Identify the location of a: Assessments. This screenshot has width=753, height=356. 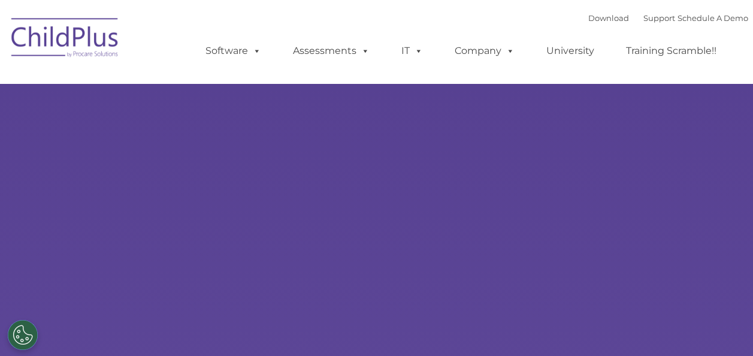
(331, 51).